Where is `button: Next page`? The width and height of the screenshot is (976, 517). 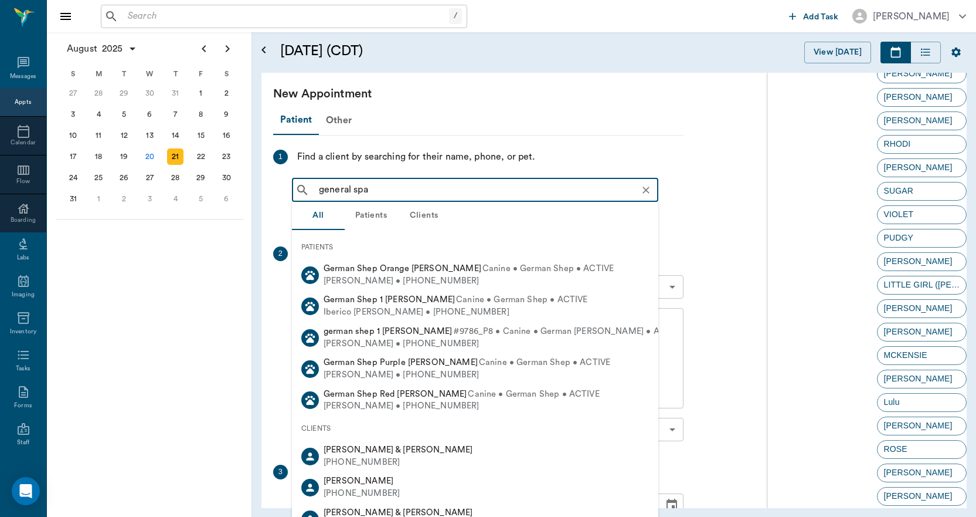
button: Next page is located at coordinates (228, 49).